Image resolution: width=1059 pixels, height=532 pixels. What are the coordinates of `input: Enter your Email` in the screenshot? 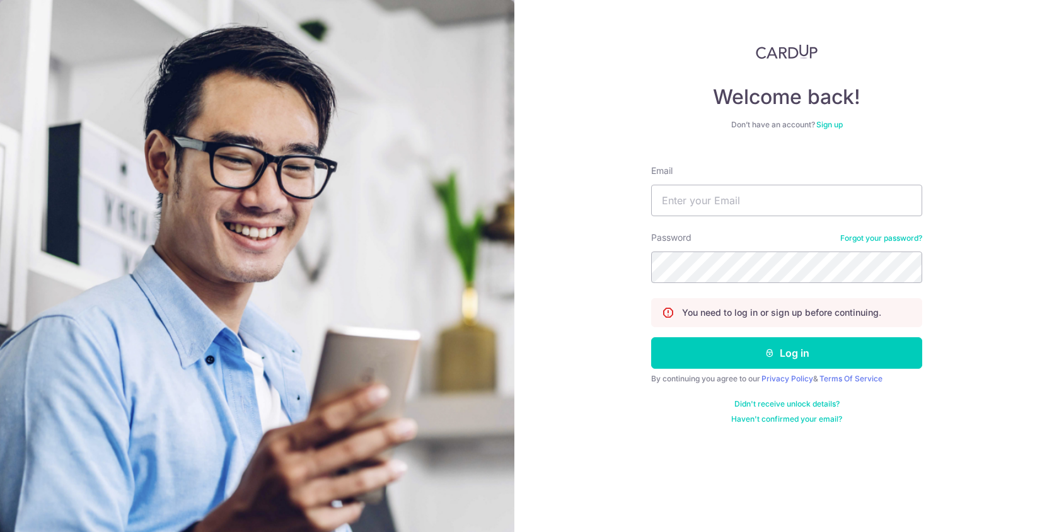 It's located at (787, 200).